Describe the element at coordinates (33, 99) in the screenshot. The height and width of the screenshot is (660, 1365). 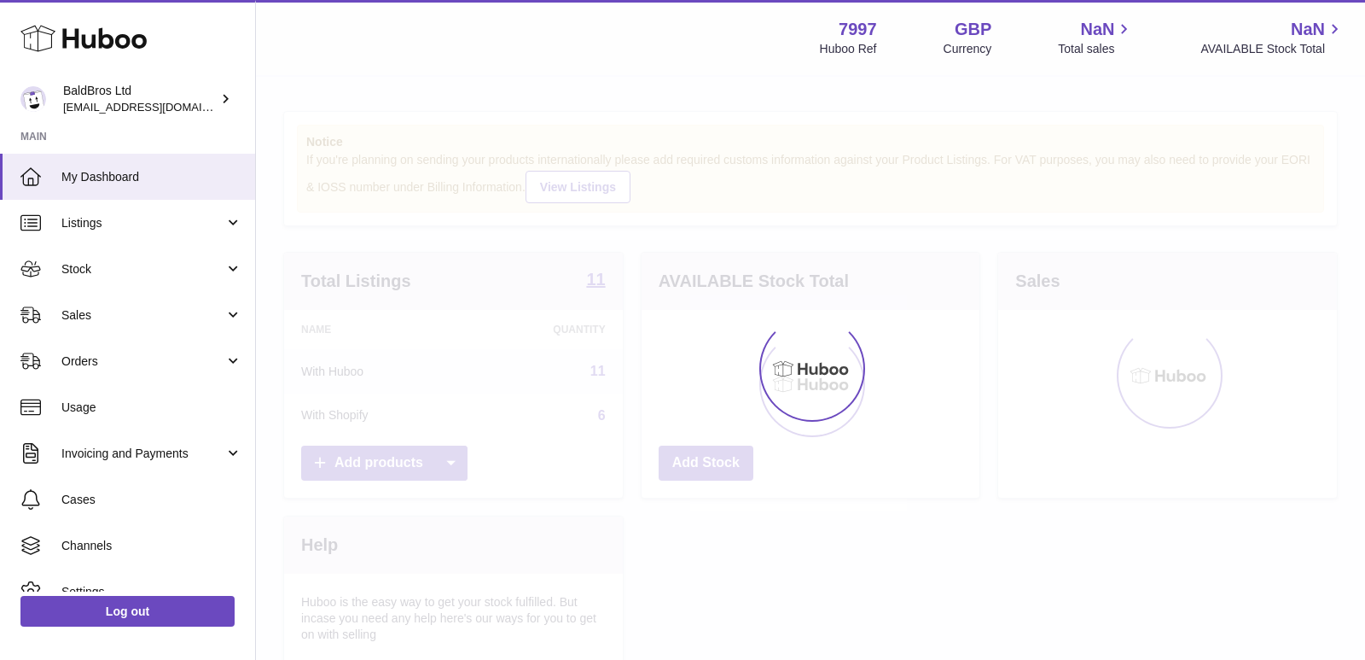
I see `img: baldbrothersblog@gmail.com` at that location.